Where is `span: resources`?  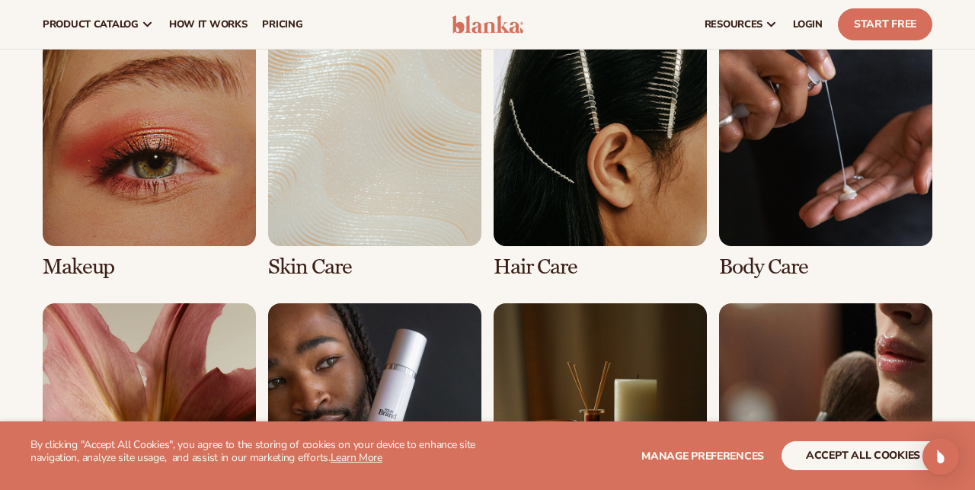 span: resources is located at coordinates (734, 24).